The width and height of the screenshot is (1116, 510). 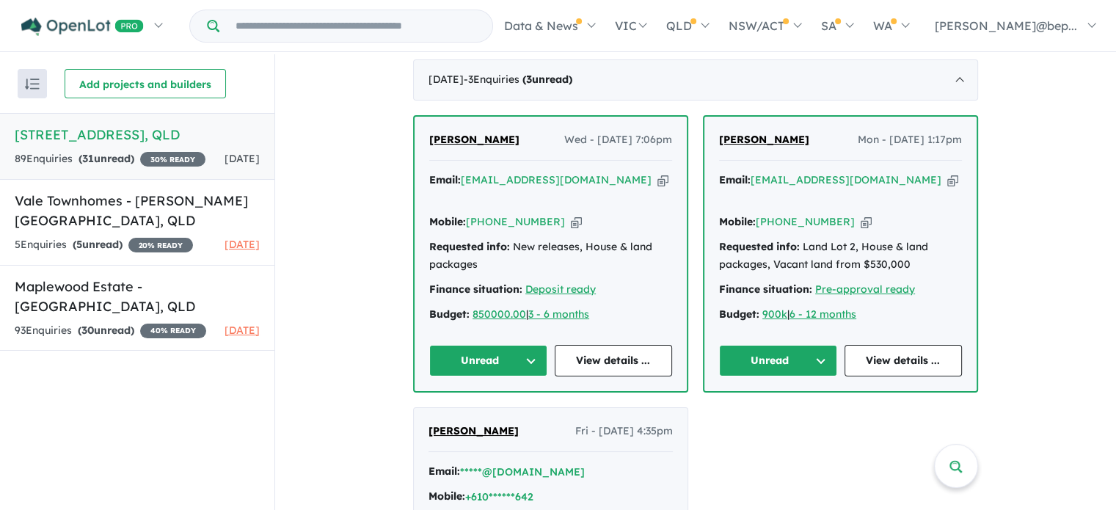 What do you see at coordinates (561, 289) in the screenshot?
I see `a: Deposit ready` at bounding box center [561, 289].